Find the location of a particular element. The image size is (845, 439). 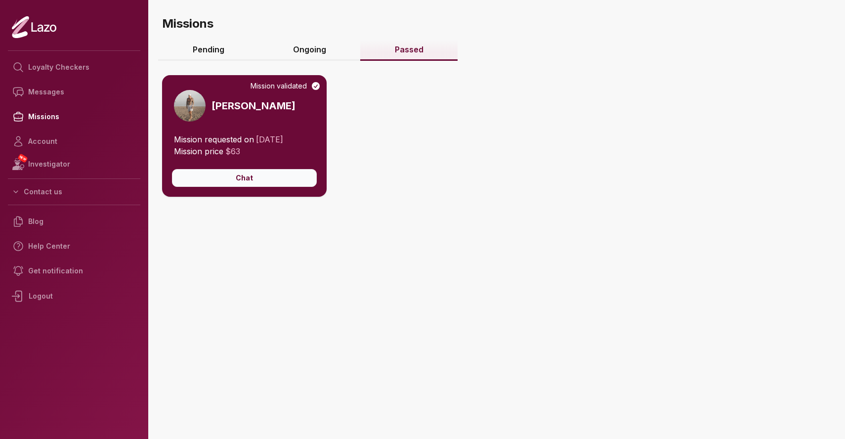

img: b10d8b60-ea59-46b8-b99e-30469003c990 is located at coordinates (190, 106).